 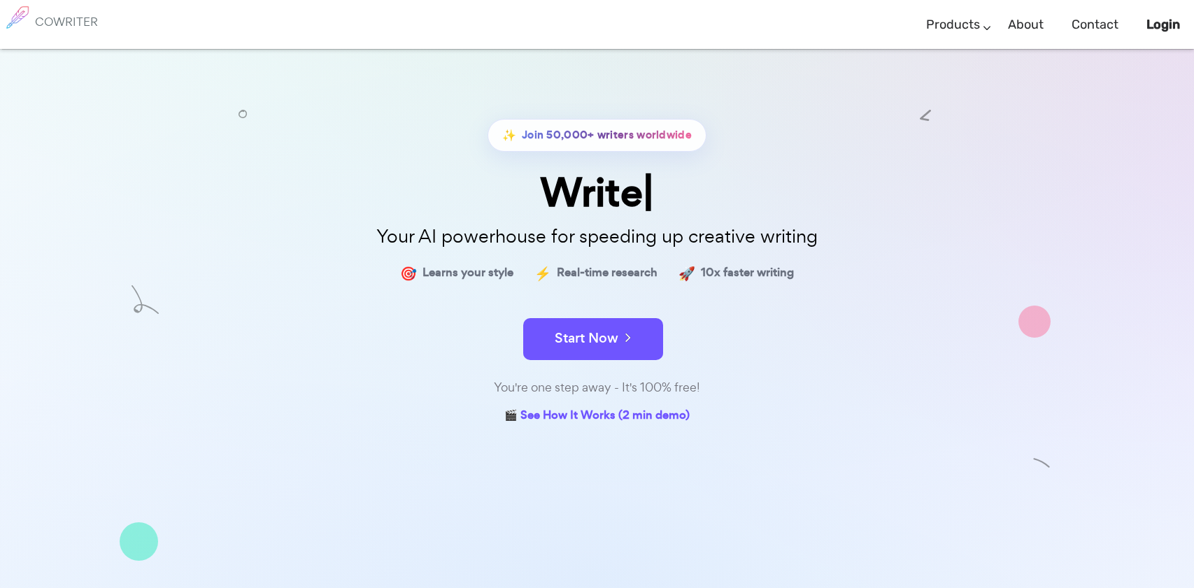 I want to click on a: Products, so click(x=952, y=24).